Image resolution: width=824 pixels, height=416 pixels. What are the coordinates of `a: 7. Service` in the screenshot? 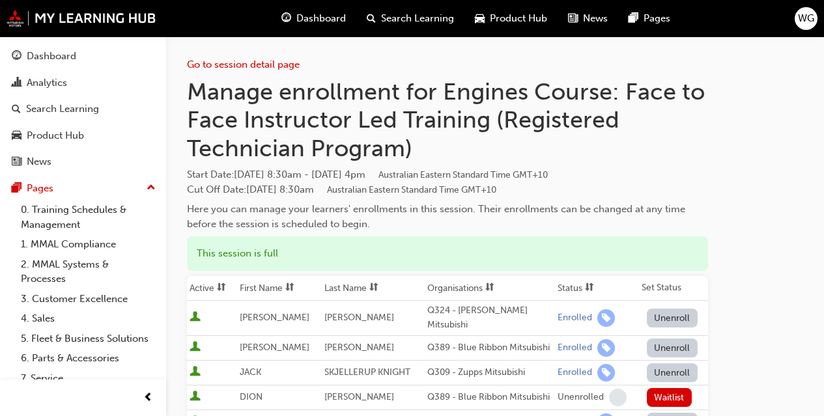 It's located at (88, 378).